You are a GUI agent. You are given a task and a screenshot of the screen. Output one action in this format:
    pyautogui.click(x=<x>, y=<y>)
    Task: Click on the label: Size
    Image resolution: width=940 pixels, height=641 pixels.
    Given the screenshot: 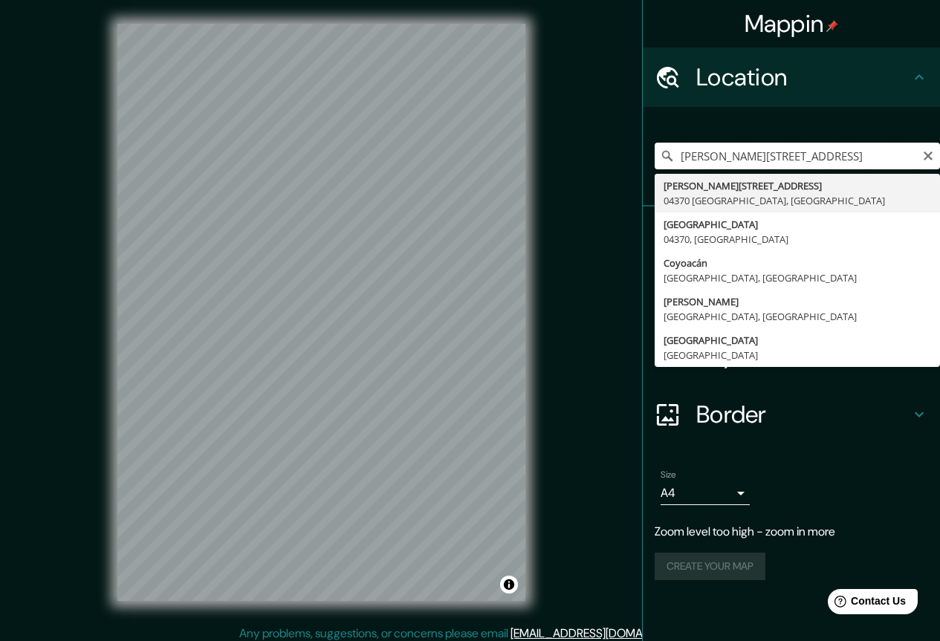 What is the action you would take?
    pyautogui.click(x=668, y=475)
    